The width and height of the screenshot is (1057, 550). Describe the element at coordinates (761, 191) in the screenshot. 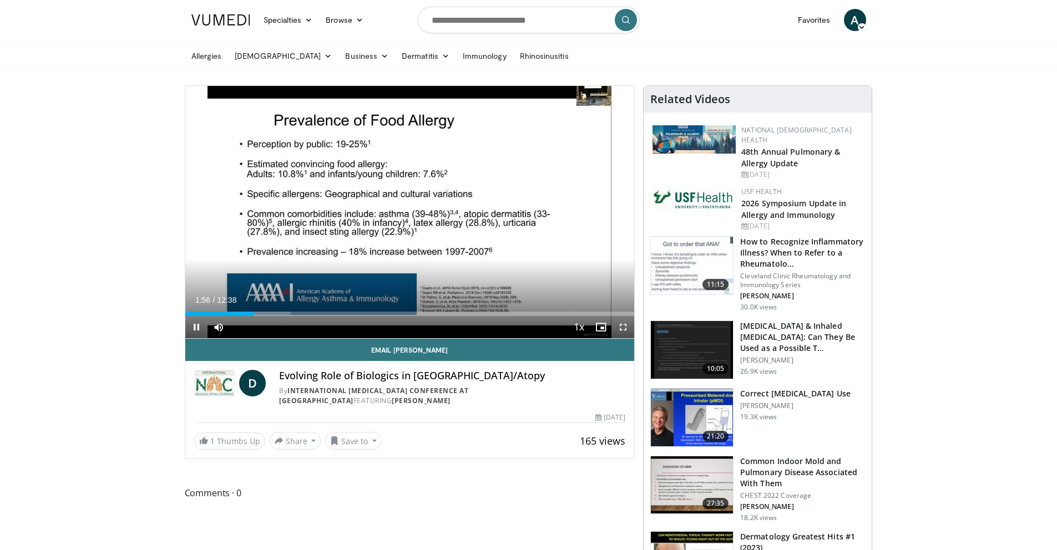

I see `a: USF Health` at that location.